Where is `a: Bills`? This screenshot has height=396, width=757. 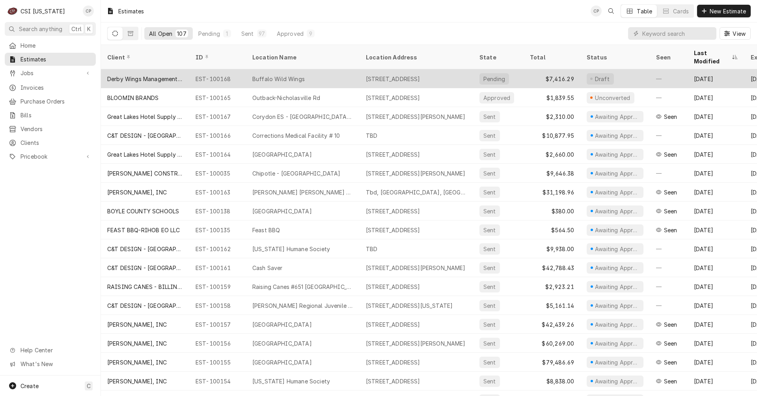 a: Bills is located at coordinates (50, 115).